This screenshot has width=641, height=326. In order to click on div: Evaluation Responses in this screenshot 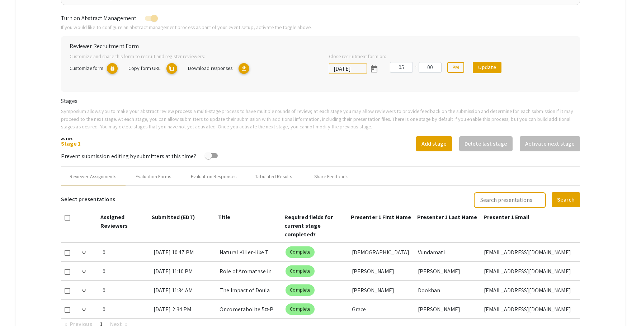, I will do `click(213, 176)`.